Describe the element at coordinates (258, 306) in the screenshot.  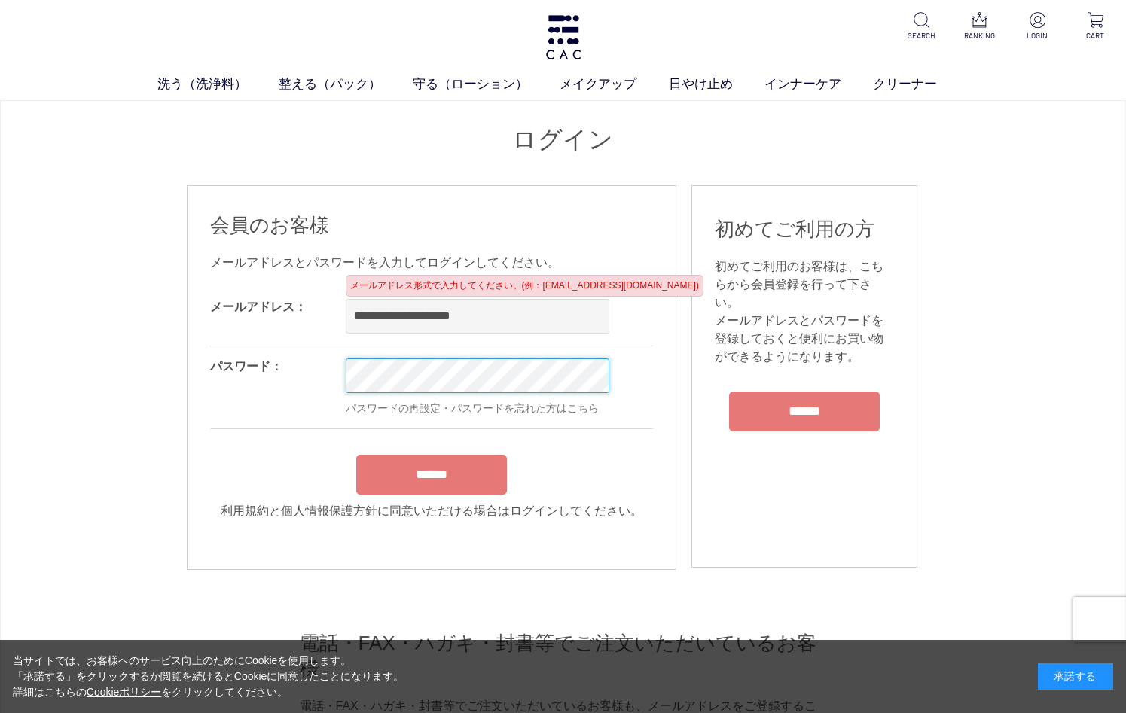
I see `label: メールアドレス：` at that location.